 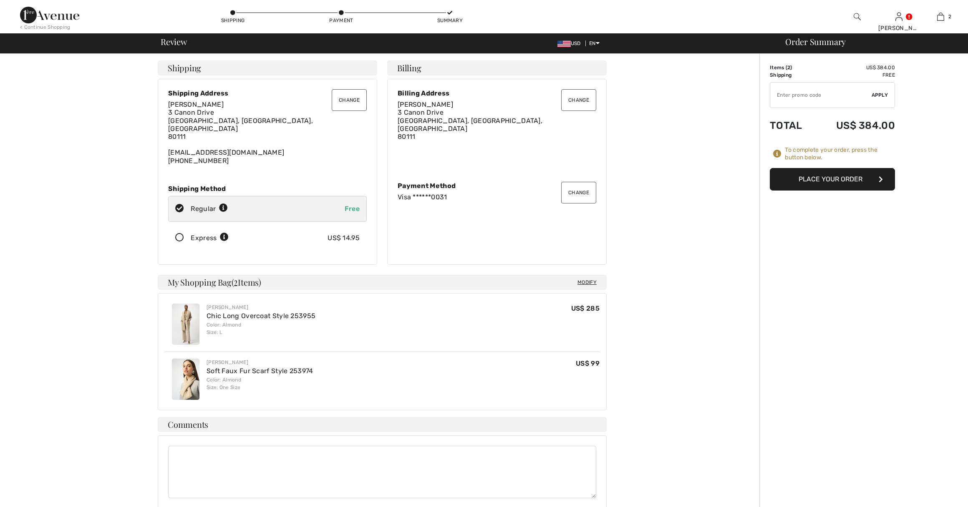 I want to click on textarea: Comments, so click(x=382, y=472).